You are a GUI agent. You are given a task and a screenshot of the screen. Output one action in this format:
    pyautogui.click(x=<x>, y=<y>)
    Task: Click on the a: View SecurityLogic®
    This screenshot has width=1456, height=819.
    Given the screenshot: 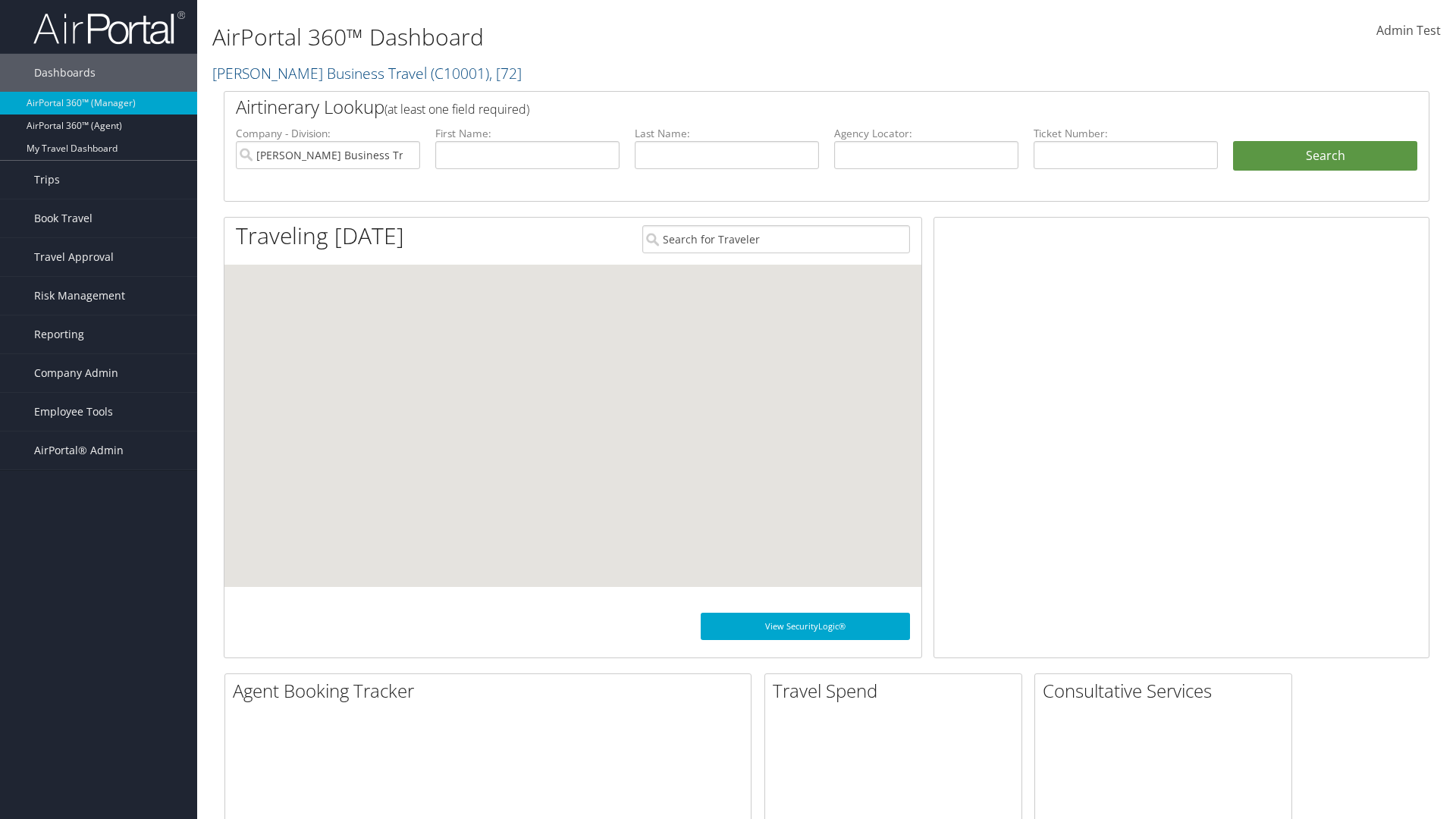 What is the action you would take?
    pyautogui.click(x=805, y=626)
    